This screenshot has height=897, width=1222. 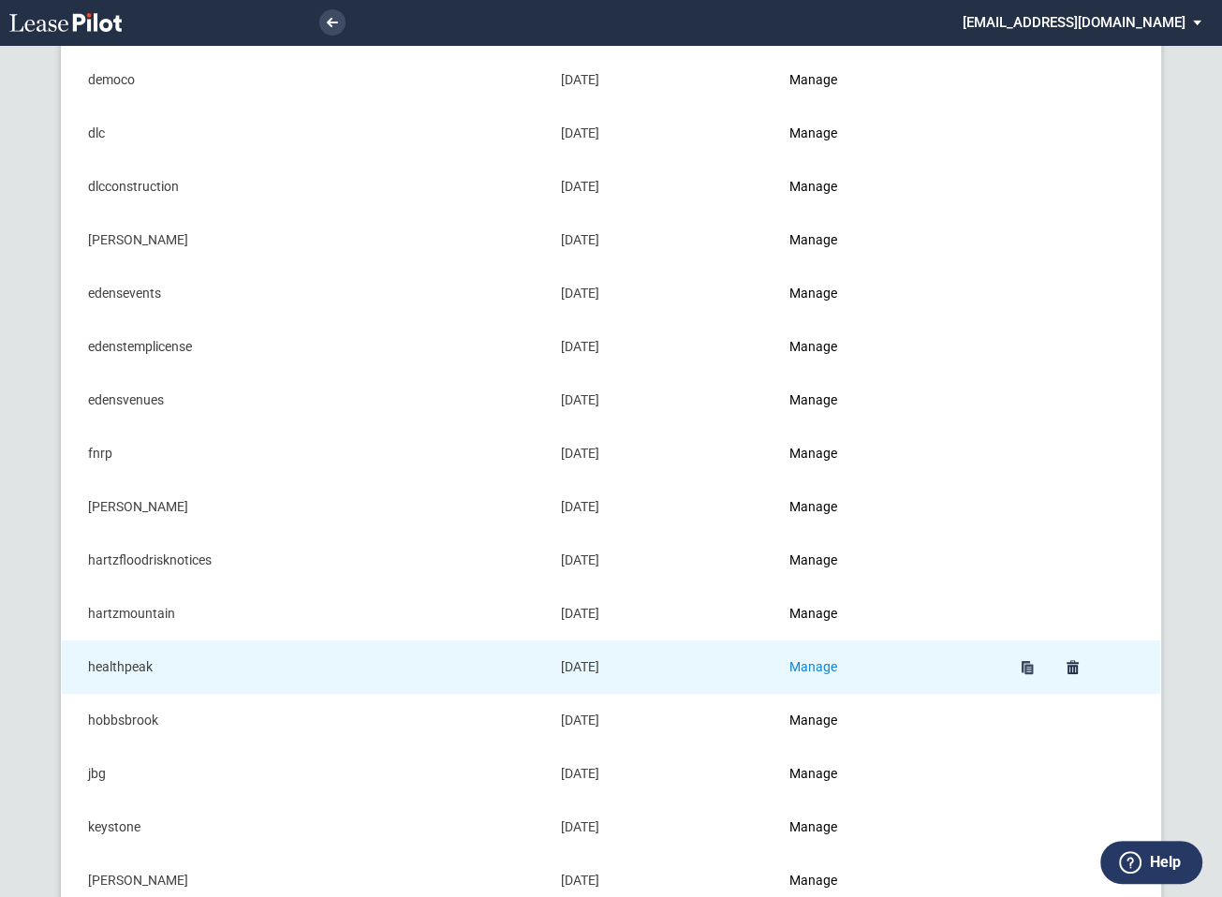 What do you see at coordinates (304, 80) in the screenshot?
I see `td: democo` at bounding box center [304, 80].